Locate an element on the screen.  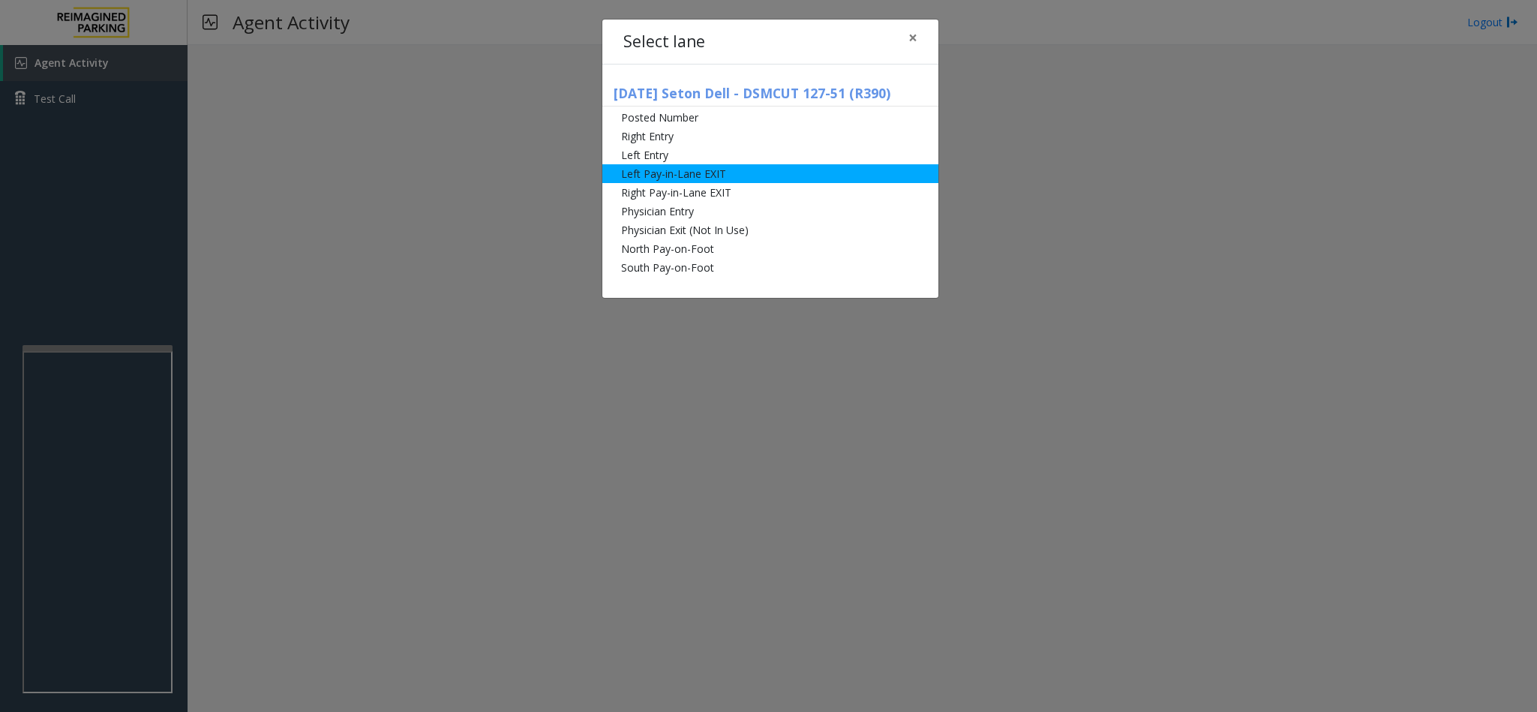
h4: Select lane is located at coordinates (664, 42).